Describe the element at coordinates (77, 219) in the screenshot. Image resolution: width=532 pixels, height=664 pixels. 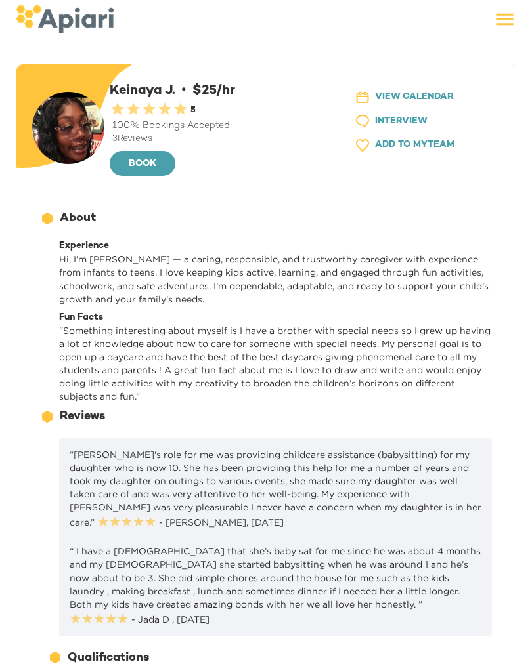
I see `div: About` at that location.